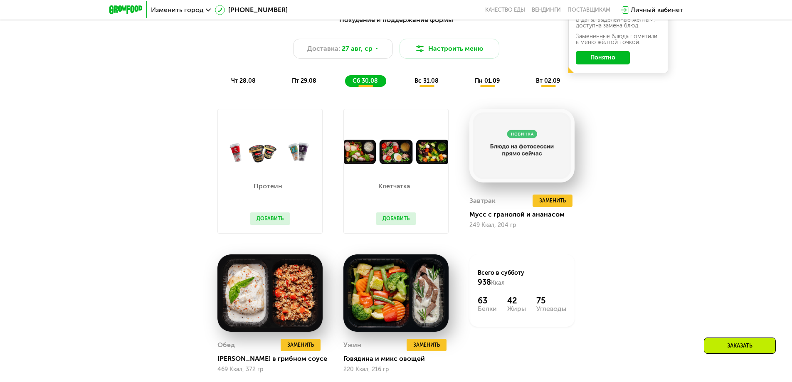  Describe the element at coordinates (657, 10) in the screenshot. I see `div: Личный кабинет` at that location.